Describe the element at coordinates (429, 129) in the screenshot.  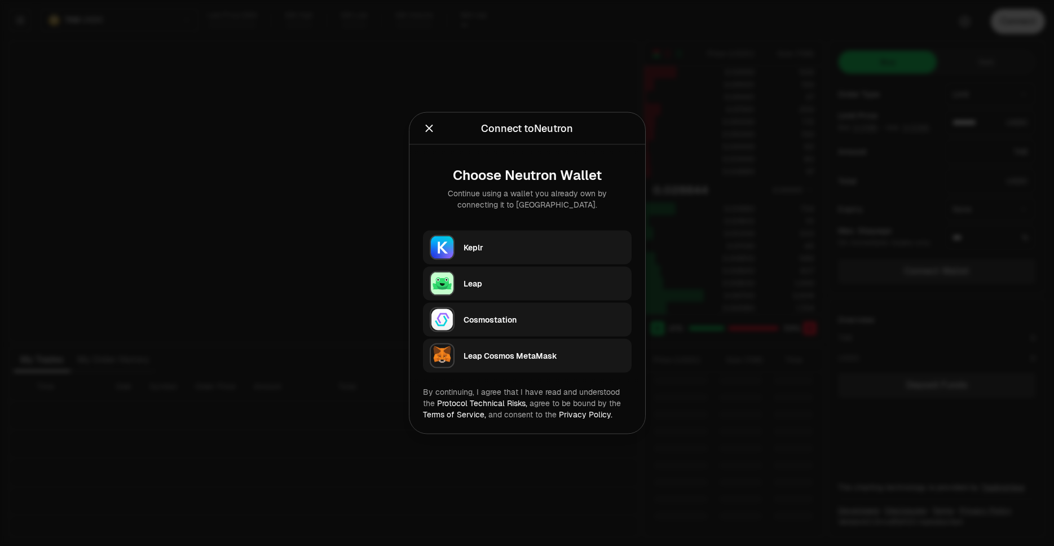
I see `button: Close` at that location.